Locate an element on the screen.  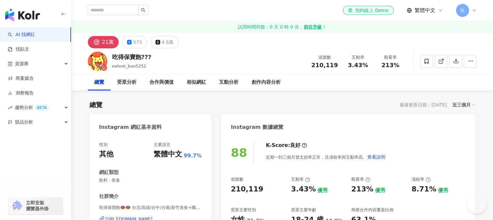
img: chrome extension is located at coordinates (17, 206).